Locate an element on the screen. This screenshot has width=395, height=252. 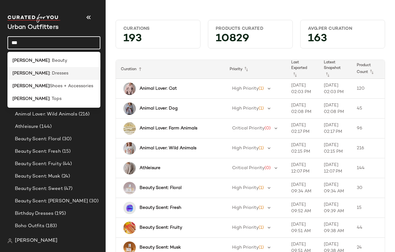
span: (15) is located at coordinates (66, 151).